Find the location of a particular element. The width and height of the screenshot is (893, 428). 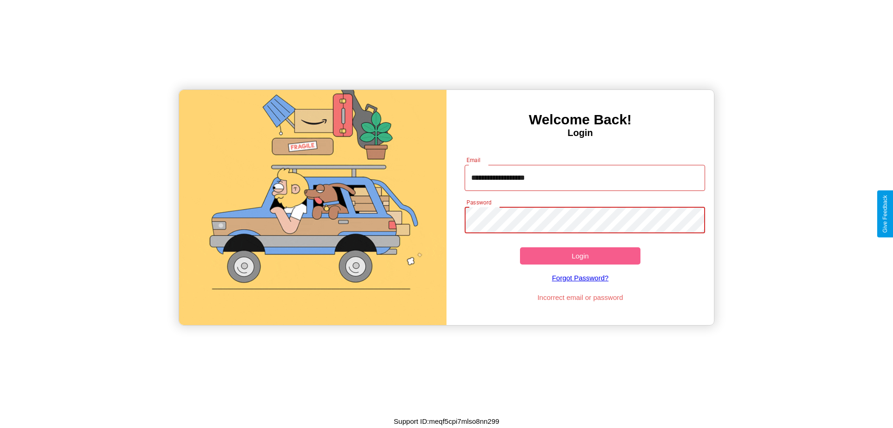

p: Incorrect email or password is located at coordinates (581, 297).